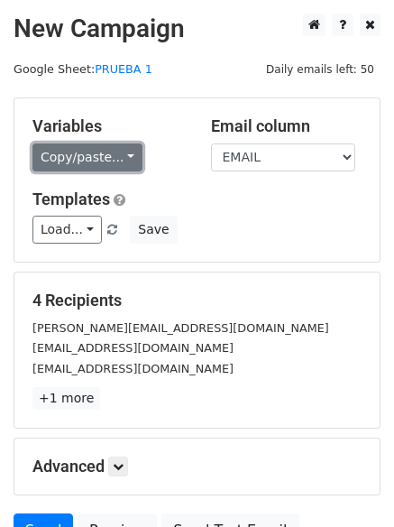 The height and width of the screenshot is (527, 394). What do you see at coordinates (320, 69) in the screenshot?
I see `span: Daily emails left: 50` at bounding box center [320, 69].